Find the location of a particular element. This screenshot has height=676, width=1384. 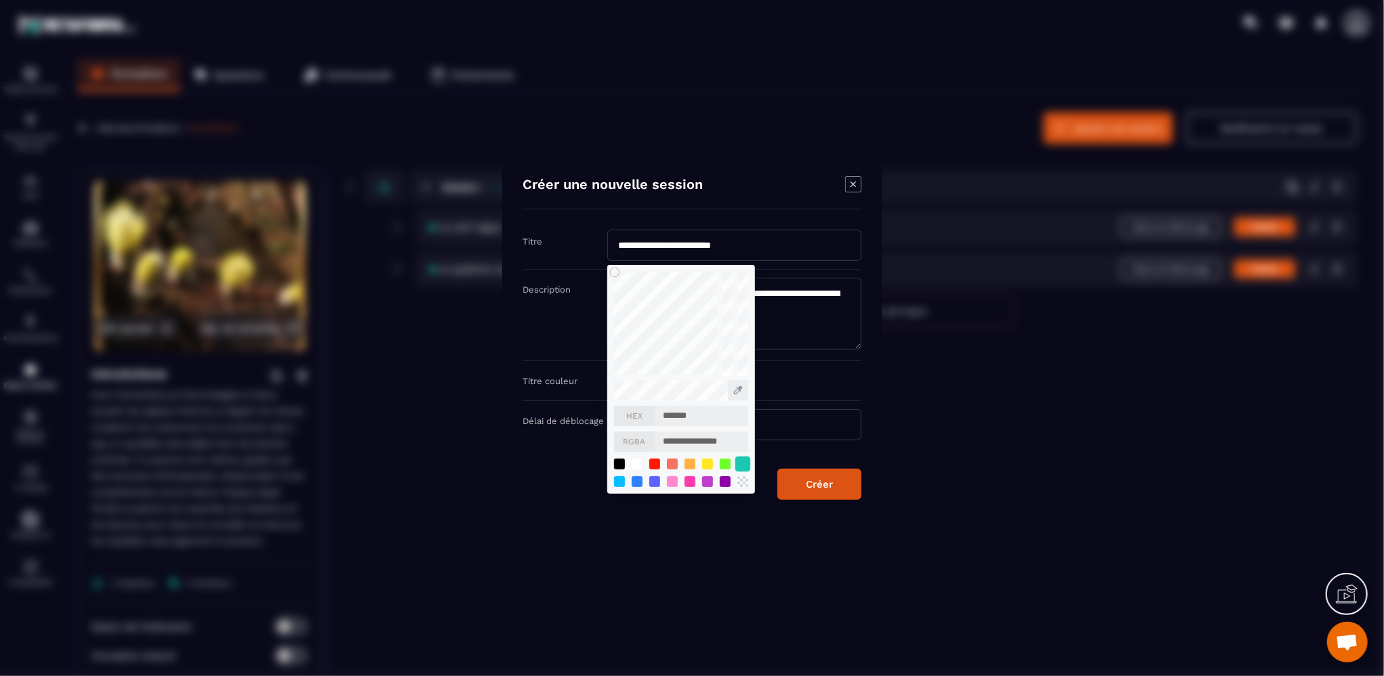

span: RGBA is located at coordinates (634, 442).